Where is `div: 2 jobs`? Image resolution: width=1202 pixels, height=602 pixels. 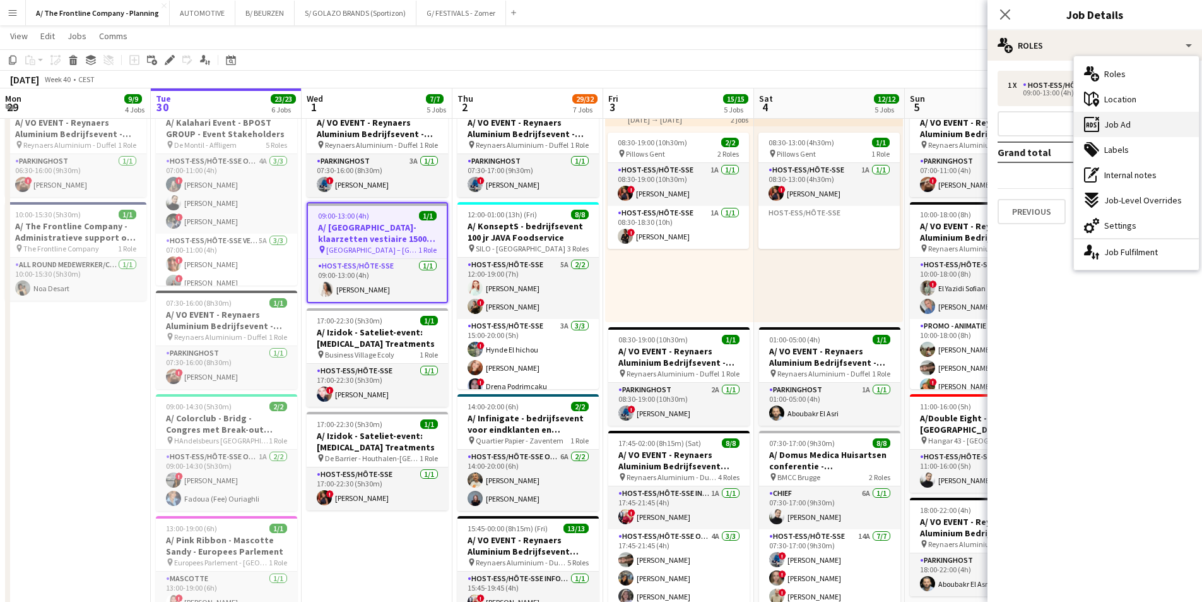
div: 2 jobs is located at coordinates (740, 119).